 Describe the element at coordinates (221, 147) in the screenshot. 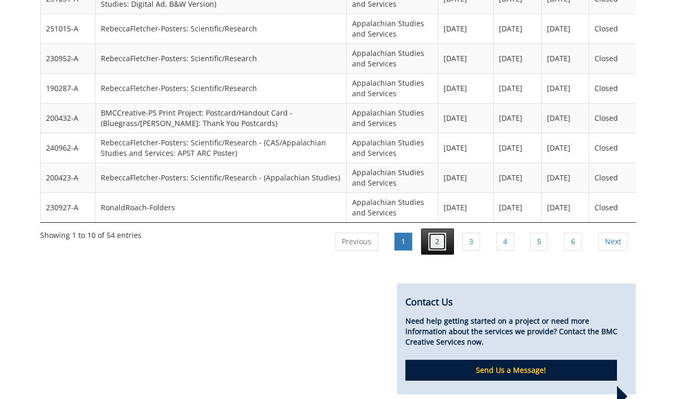

I see `td: RebeccaFletcher-Posters: Scientific/Research - (CAS/Appalachian Studies and Services: APST ARC Po...` at that location.